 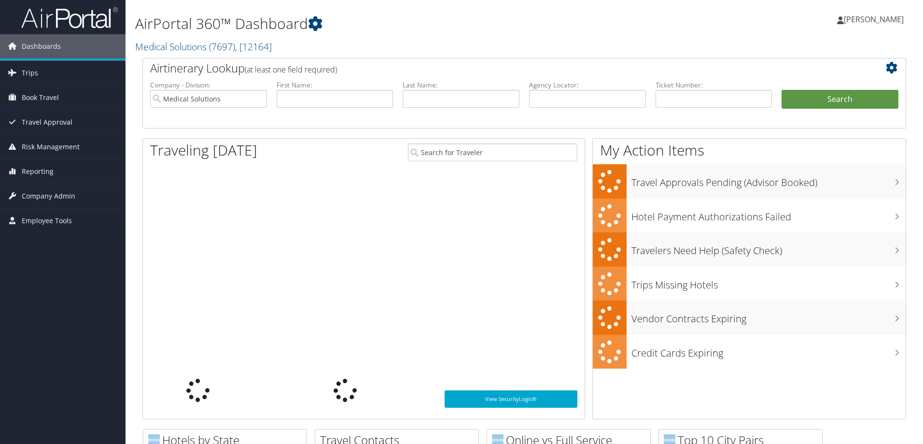 What do you see at coordinates (335, 85) in the screenshot?
I see `label: First Name:` at bounding box center [335, 85].